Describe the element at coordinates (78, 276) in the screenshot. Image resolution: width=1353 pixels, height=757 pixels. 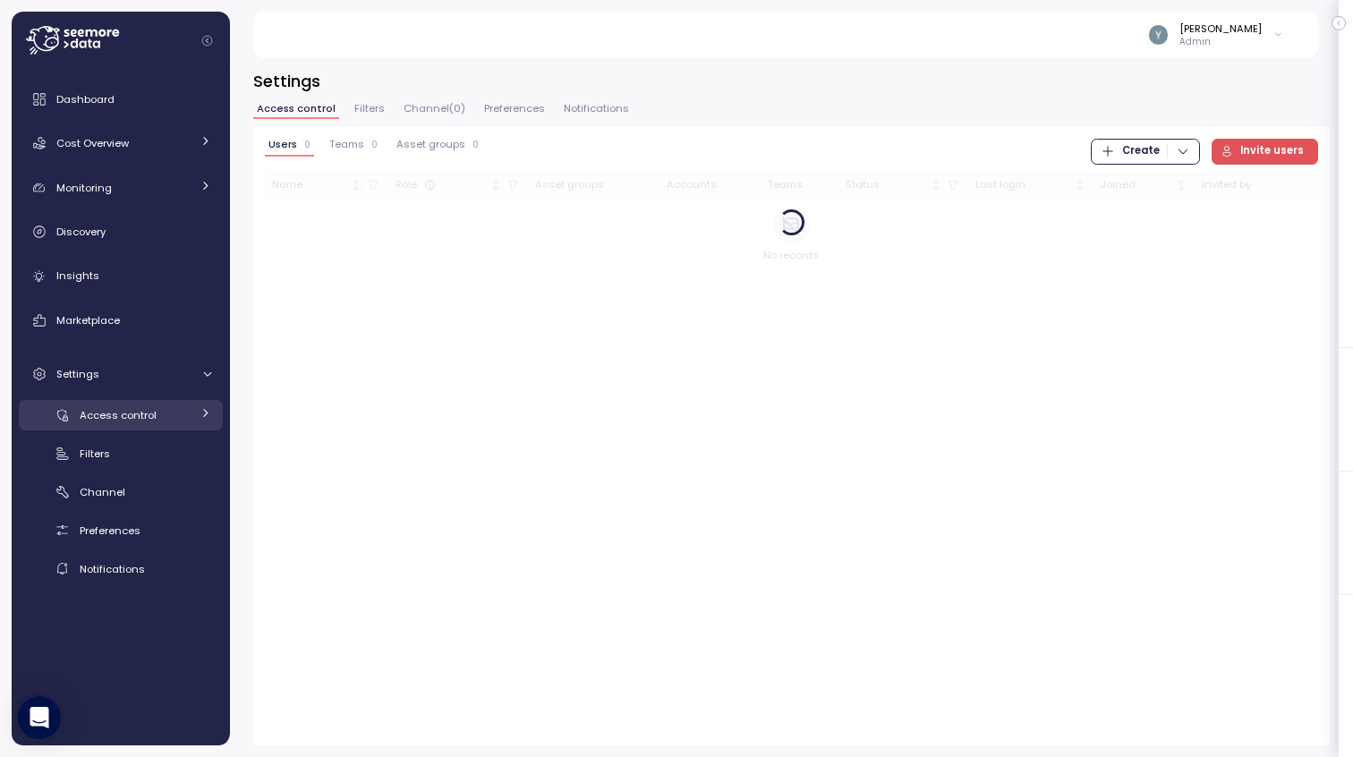
I see `span: Insights` at that location.